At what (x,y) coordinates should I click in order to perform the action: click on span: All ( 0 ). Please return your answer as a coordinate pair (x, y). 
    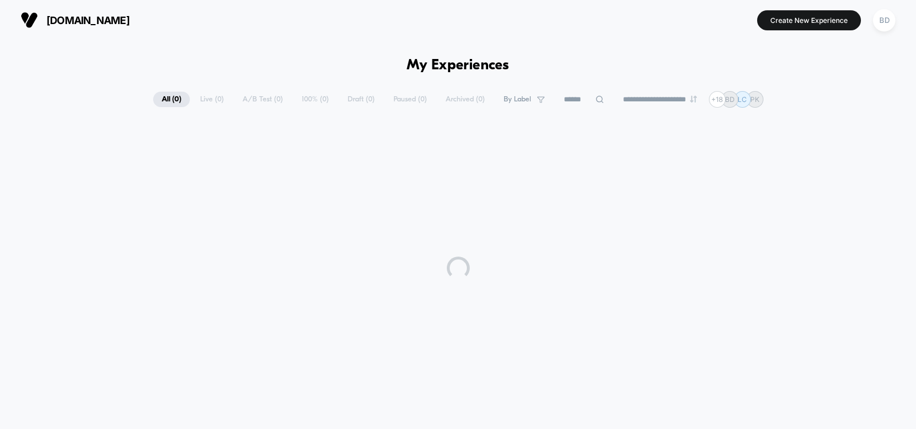
    Looking at the image, I should click on (171, 99).